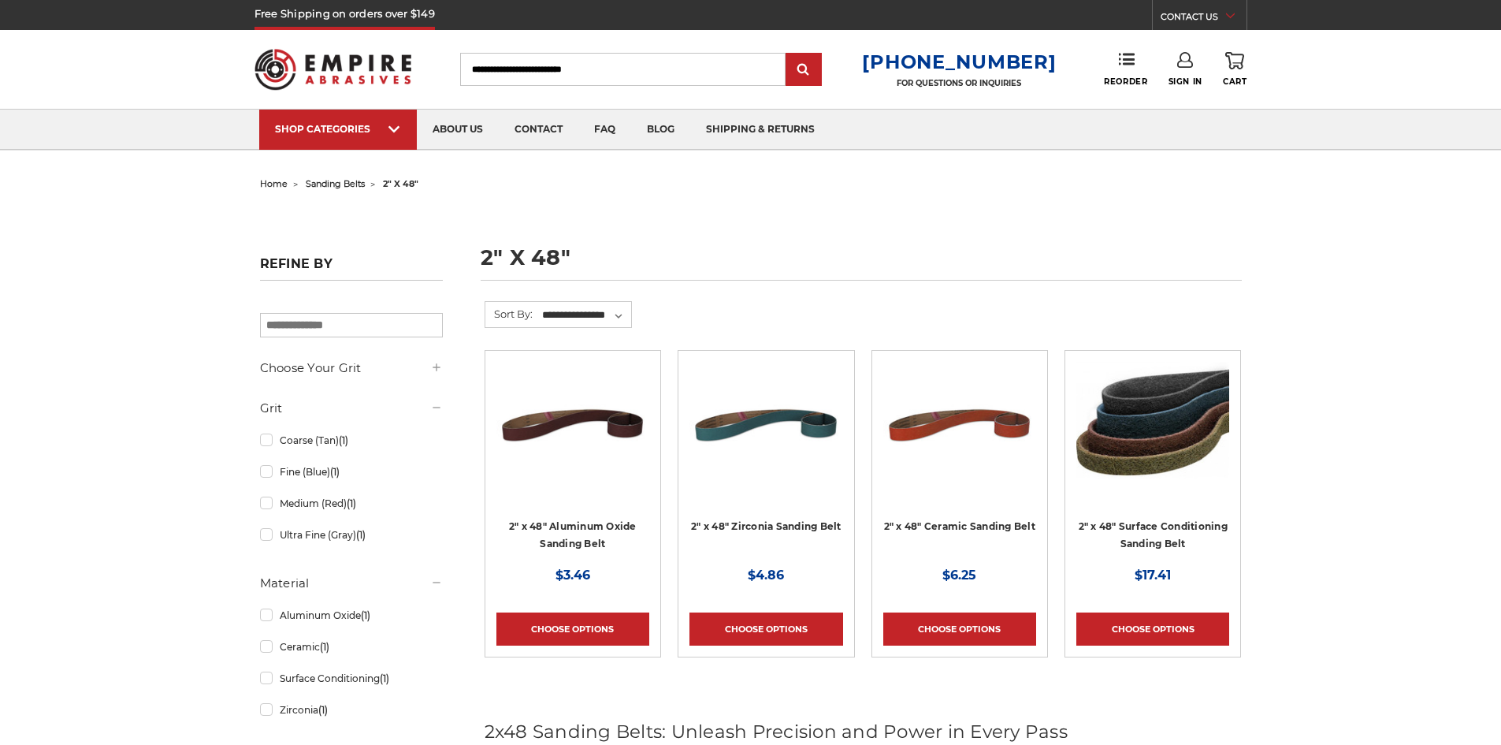 The image size is (1501, 745). What do you see at coordinates (1203, 19) in the screenshot?
I see `a: CONTACT US` at bounding box center [1203, 19].